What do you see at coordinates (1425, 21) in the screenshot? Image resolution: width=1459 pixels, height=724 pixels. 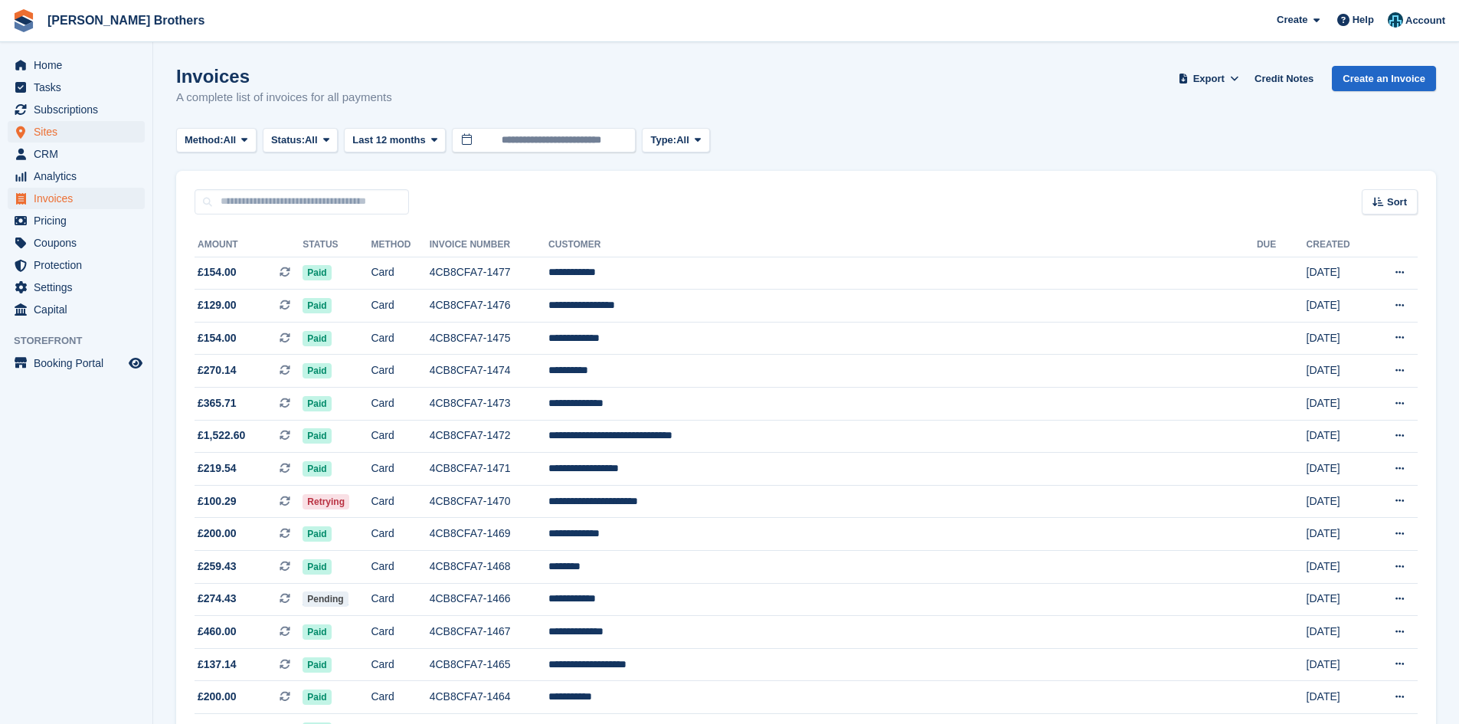 I see `span: Account` at bounding box center [1425, 21].